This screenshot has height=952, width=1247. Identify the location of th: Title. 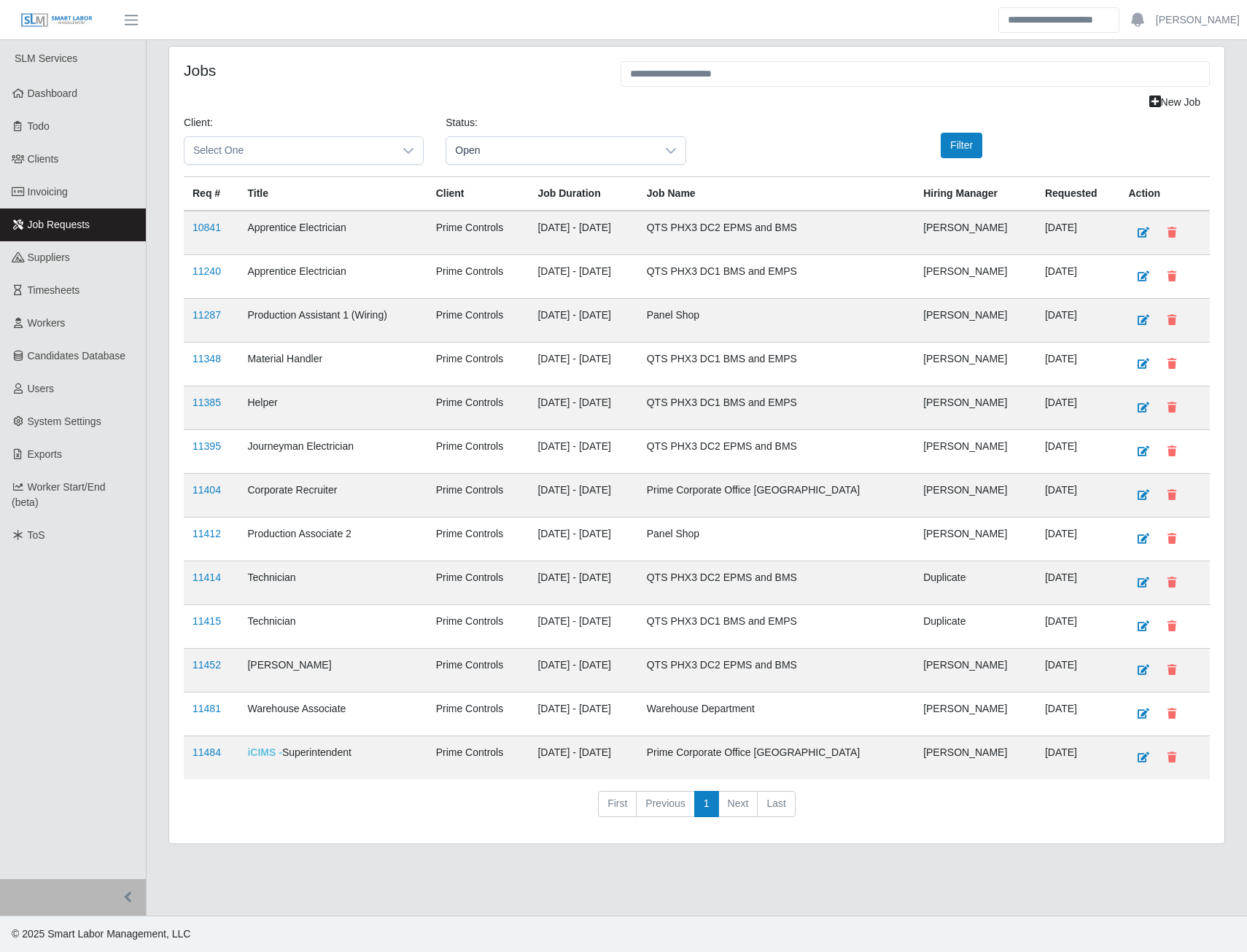
(333, 194).